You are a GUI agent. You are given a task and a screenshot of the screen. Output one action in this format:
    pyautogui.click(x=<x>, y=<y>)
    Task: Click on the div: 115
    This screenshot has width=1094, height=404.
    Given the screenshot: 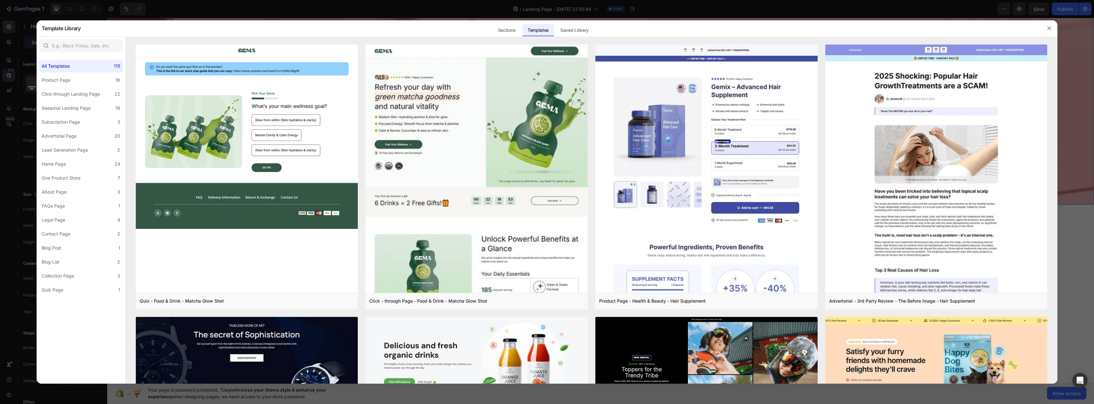 What is the action you would take?
    pyautogui.click(x=117, y=66)
    